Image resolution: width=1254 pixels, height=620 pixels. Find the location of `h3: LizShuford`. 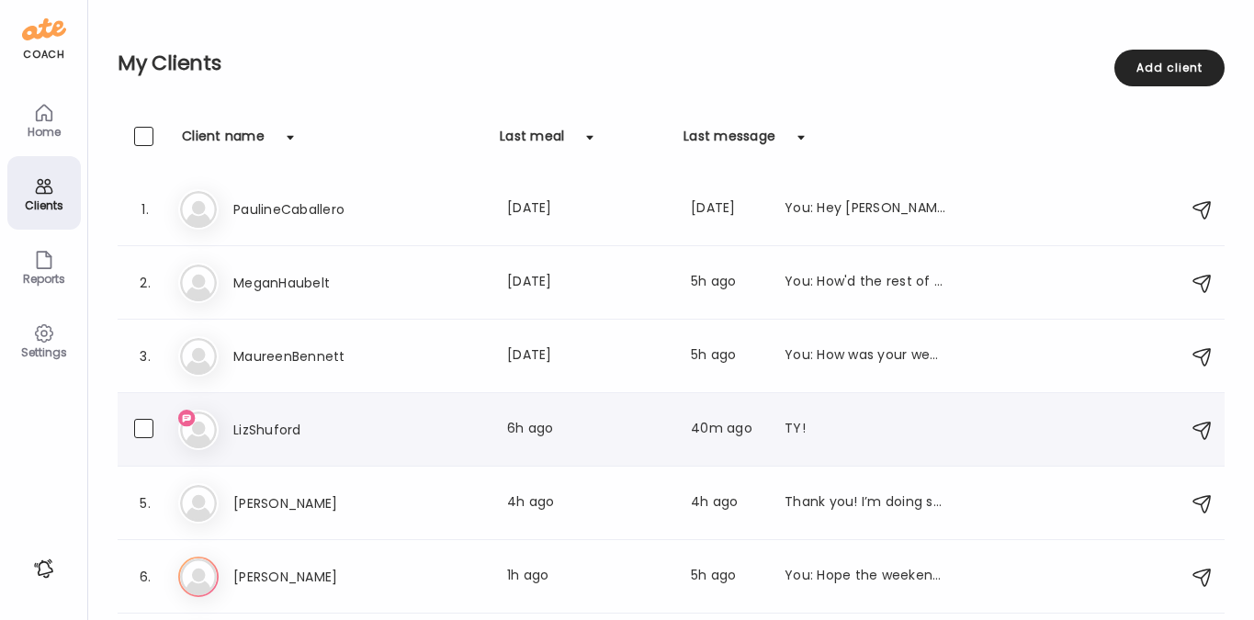

h3: LizShuford is located at coordinates (314, 430).